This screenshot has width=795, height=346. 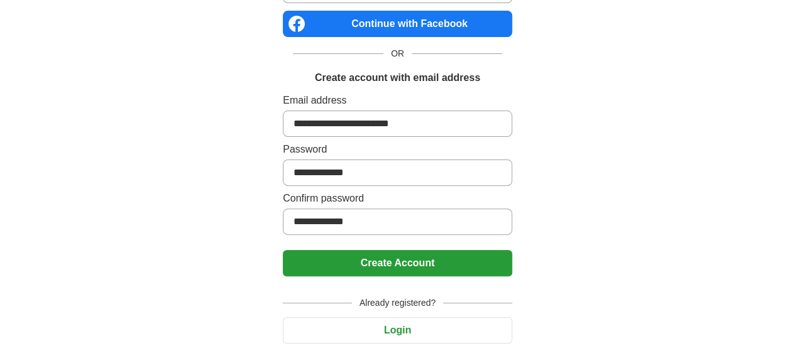 What do you see at coordinates (397, 53) in the screenshot?
I see `span: OR` at bounding box center [397, 53].